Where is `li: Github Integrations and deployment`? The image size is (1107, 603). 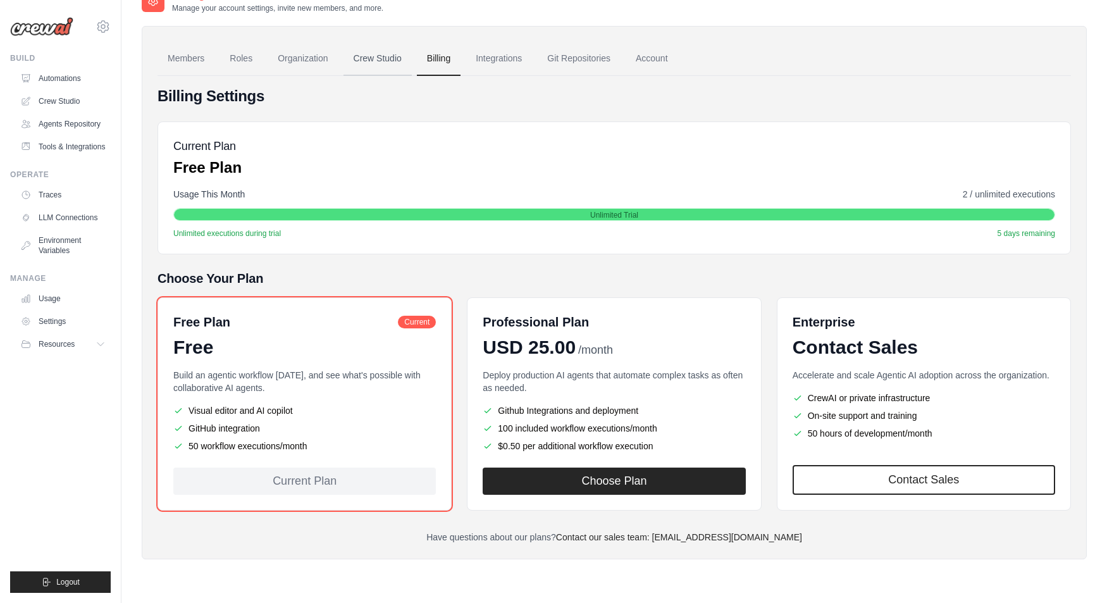 li: Github Integrations and deployment is located at coordinates (614, 411).